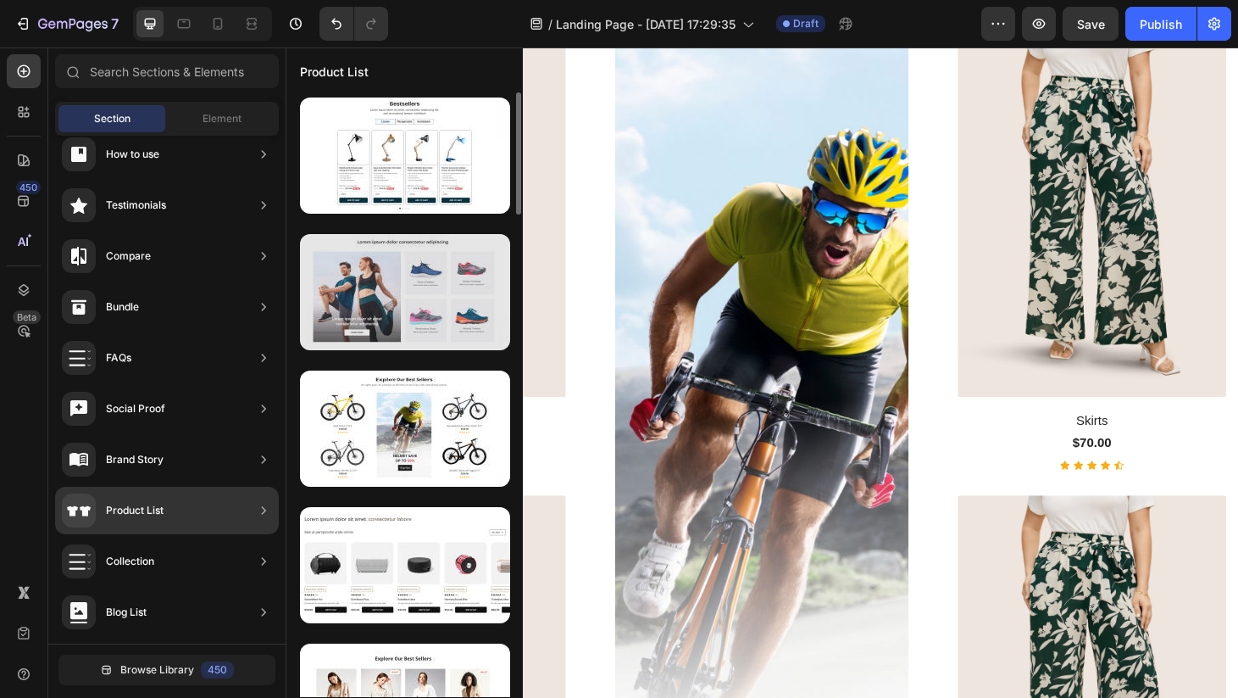  Describe the element at coordinates (130, 561) in the screenshot. I see `div: Collection` at that location.